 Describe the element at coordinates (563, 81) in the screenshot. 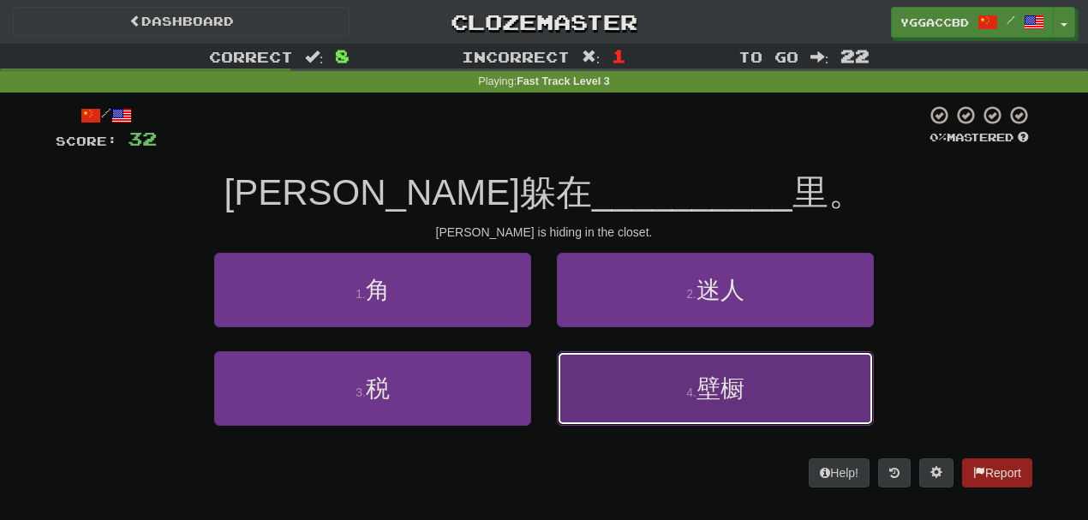

I see `strong: Fast Track Level 3` at that location.